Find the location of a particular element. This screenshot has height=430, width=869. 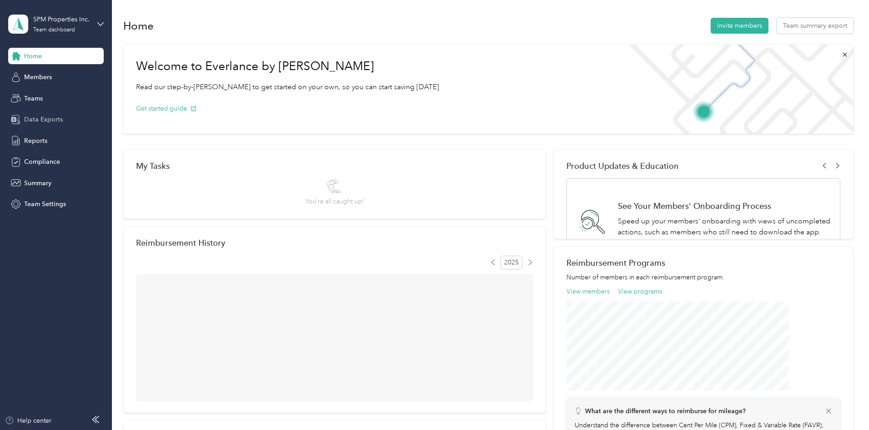

div: My Tasks is located at coordinates (334, 166).